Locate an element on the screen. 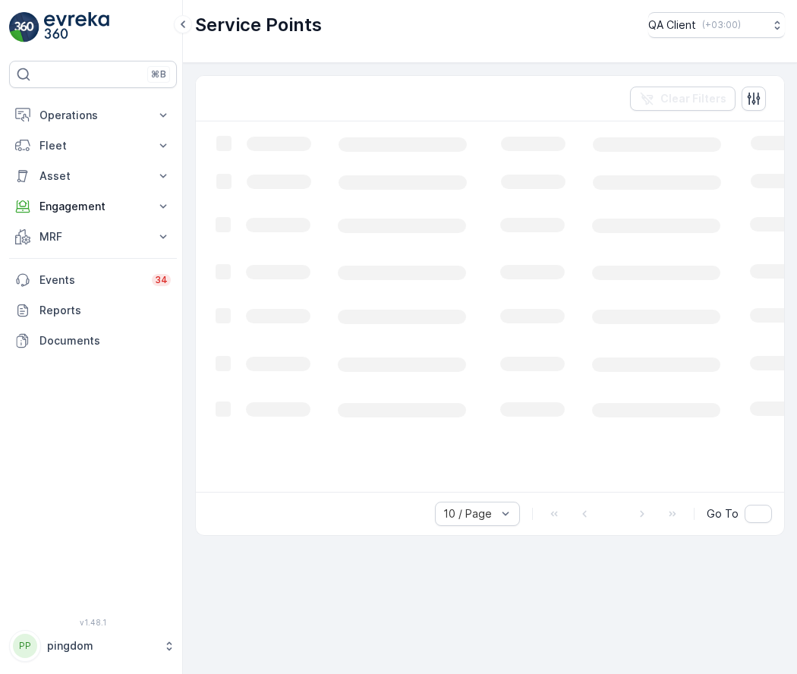 The height and width of the screenshot is (674, 797). a: Documents is located at coordinates (93, 341).